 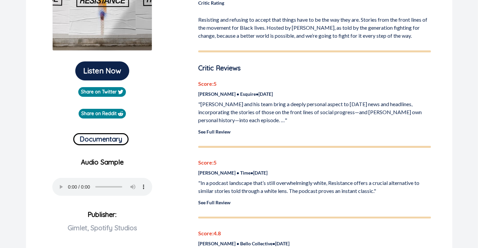 What do you see at coordinates (315, 26) in the screenshot?
I see `p: Resisting and refusing to accept that things have to be the way they are. Stories from the front ...` at bounding box center [315, 26].